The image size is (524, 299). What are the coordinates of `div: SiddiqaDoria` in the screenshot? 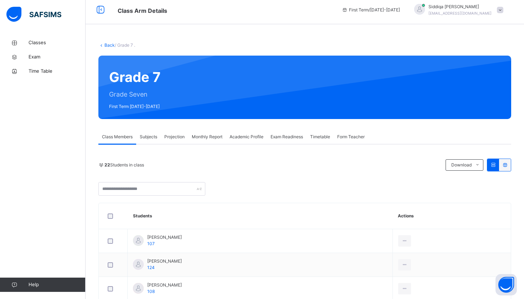 It's located at (457, 10).